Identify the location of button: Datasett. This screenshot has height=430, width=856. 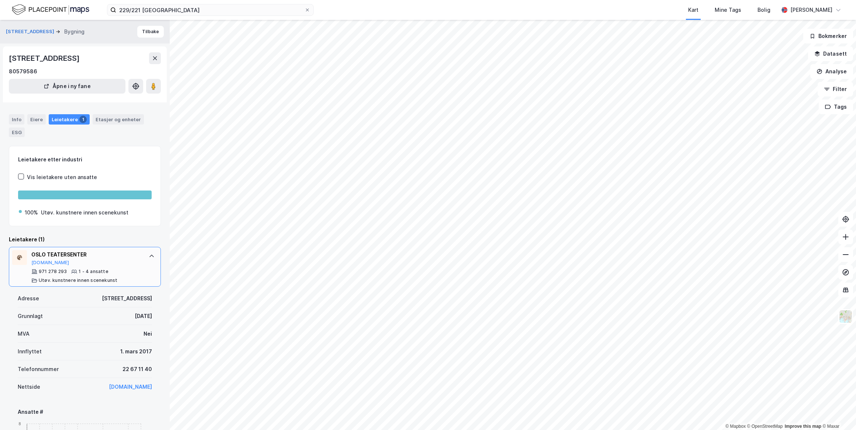
(830, 54).